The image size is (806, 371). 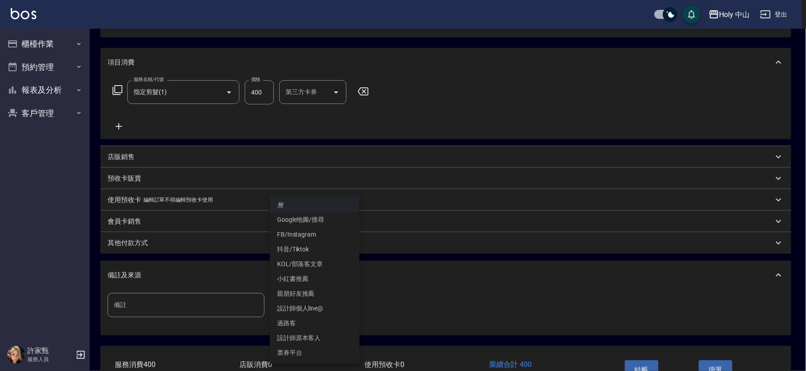 What do you see at coordinates (315, 293) in the screenshot?
I see `li: 親朋好友推薦` at bounding box center [315, 293].